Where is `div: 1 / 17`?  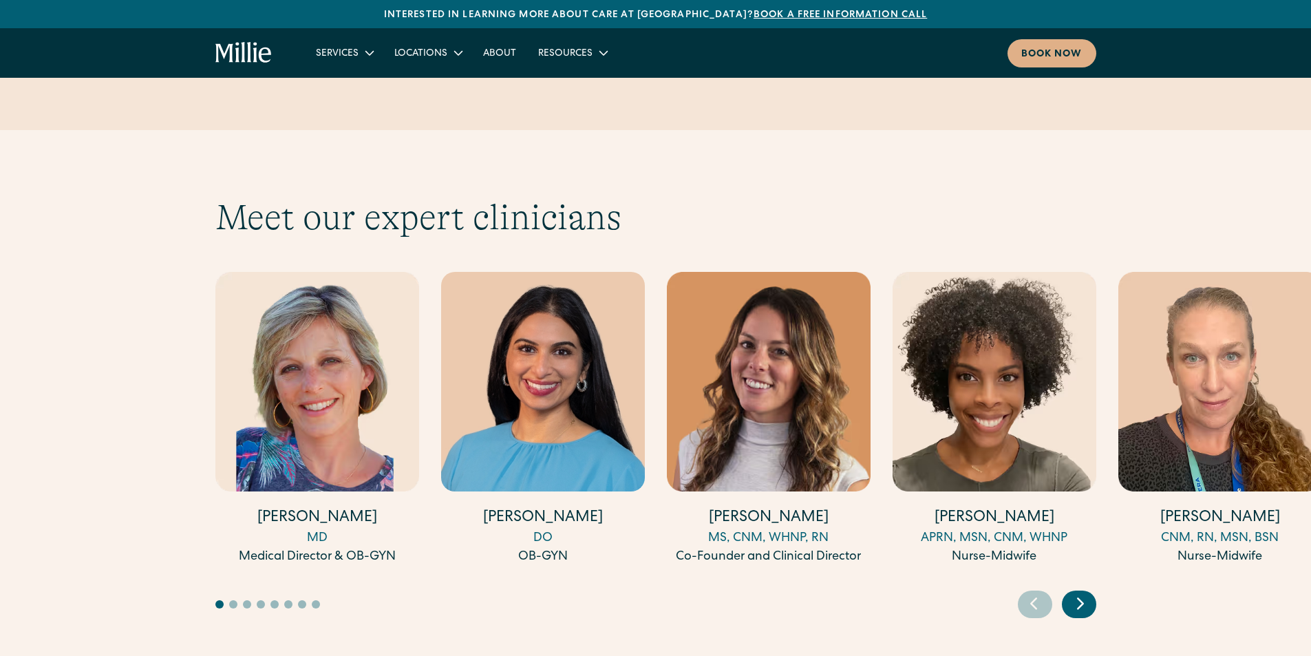
div: 1 / 17 is located at coordinates (317, 420).